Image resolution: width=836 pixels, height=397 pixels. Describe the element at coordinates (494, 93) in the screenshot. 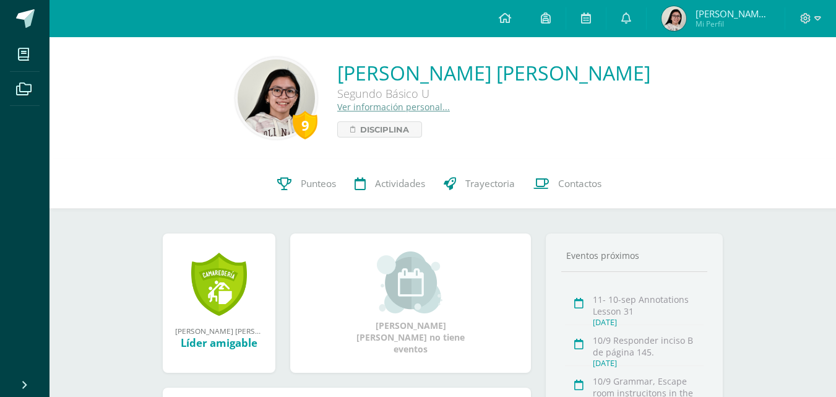

I see `div: Segundo Básico U` at that location.